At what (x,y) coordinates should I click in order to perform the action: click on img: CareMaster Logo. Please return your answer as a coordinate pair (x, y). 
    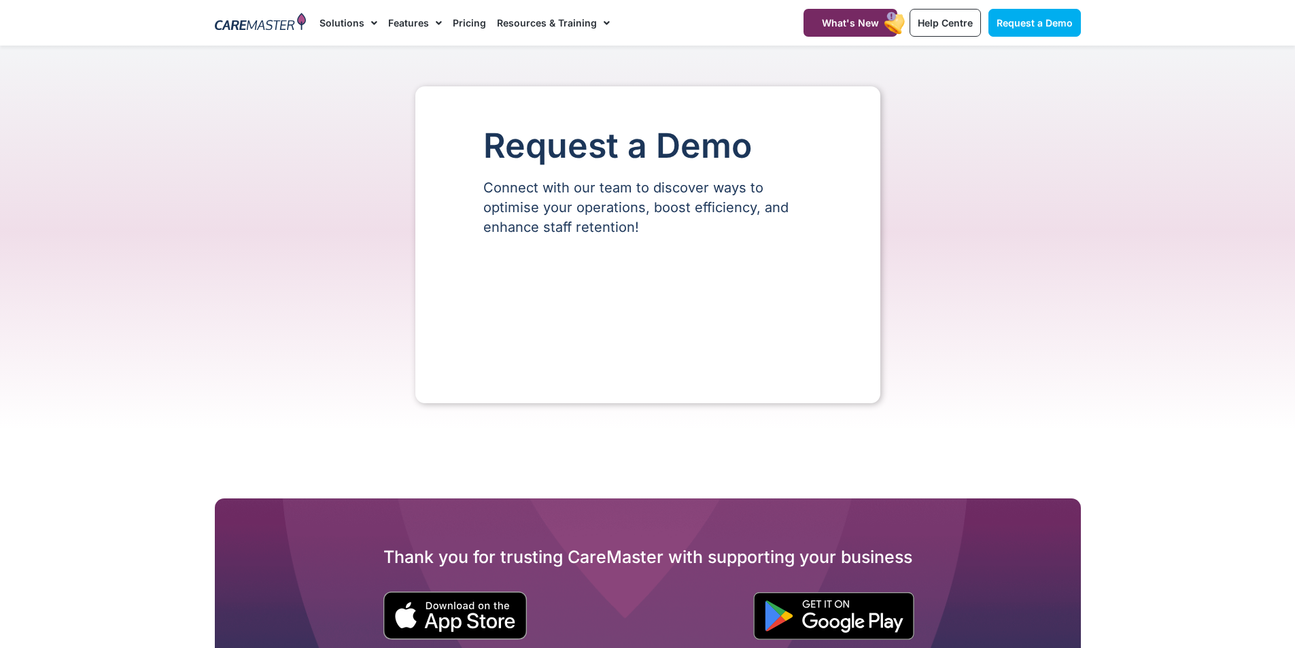
    Looking at the image, I should click on (260, 23).